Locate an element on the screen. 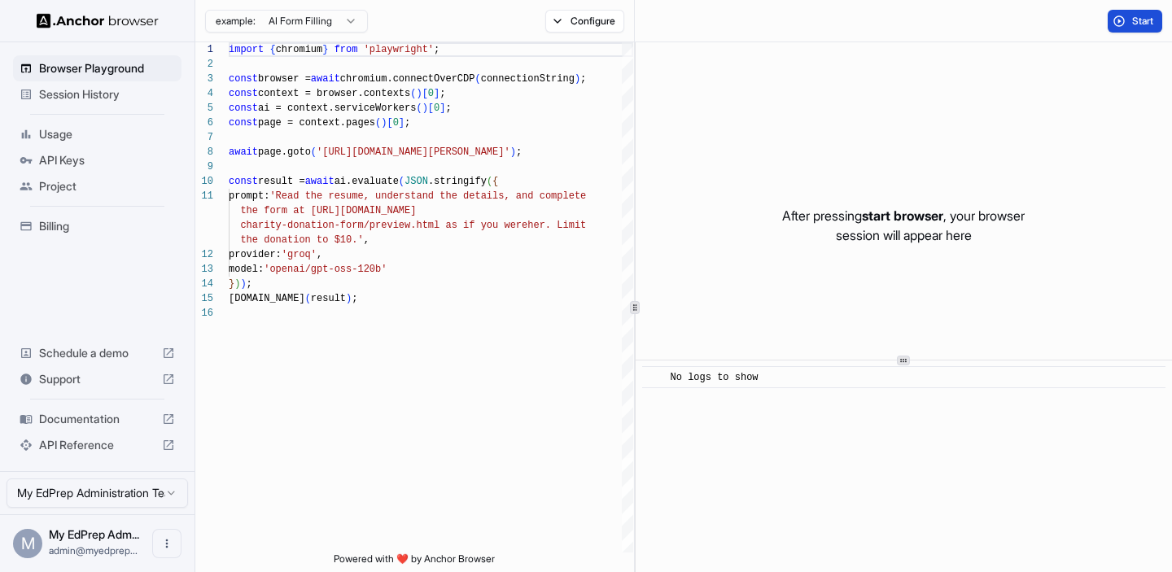  span: Billing is located at coordinates (107, 226).